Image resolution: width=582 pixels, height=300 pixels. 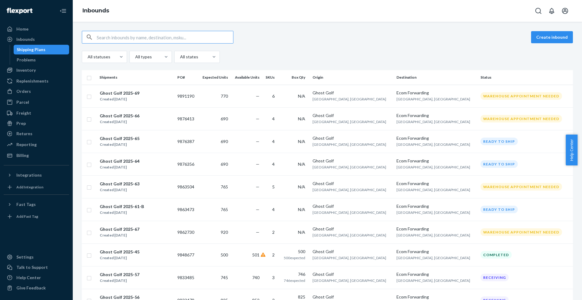 What do you see at coordinates (96, 11) in the screenshot?
I see `ol: breadcrumbs` at bounding box center [96, 11].